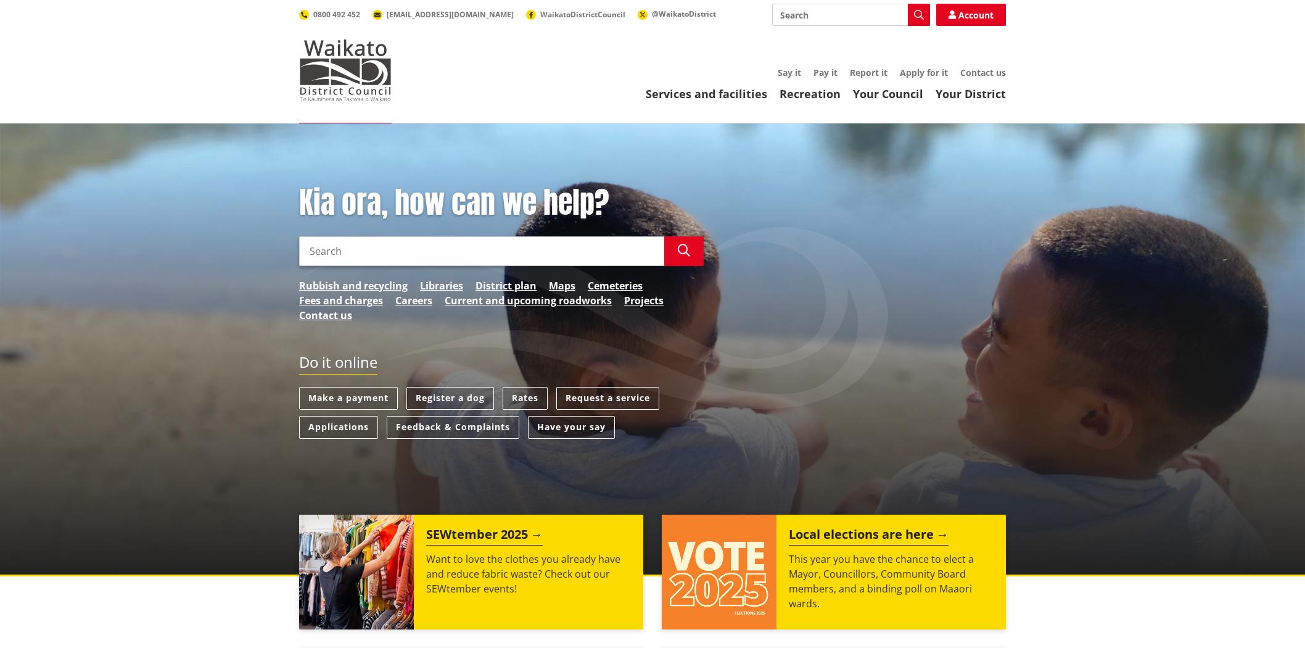  Describe the element at coordinates (677, 14) in the screenshot. I see `a: @WaikatoDistrict` at that location.